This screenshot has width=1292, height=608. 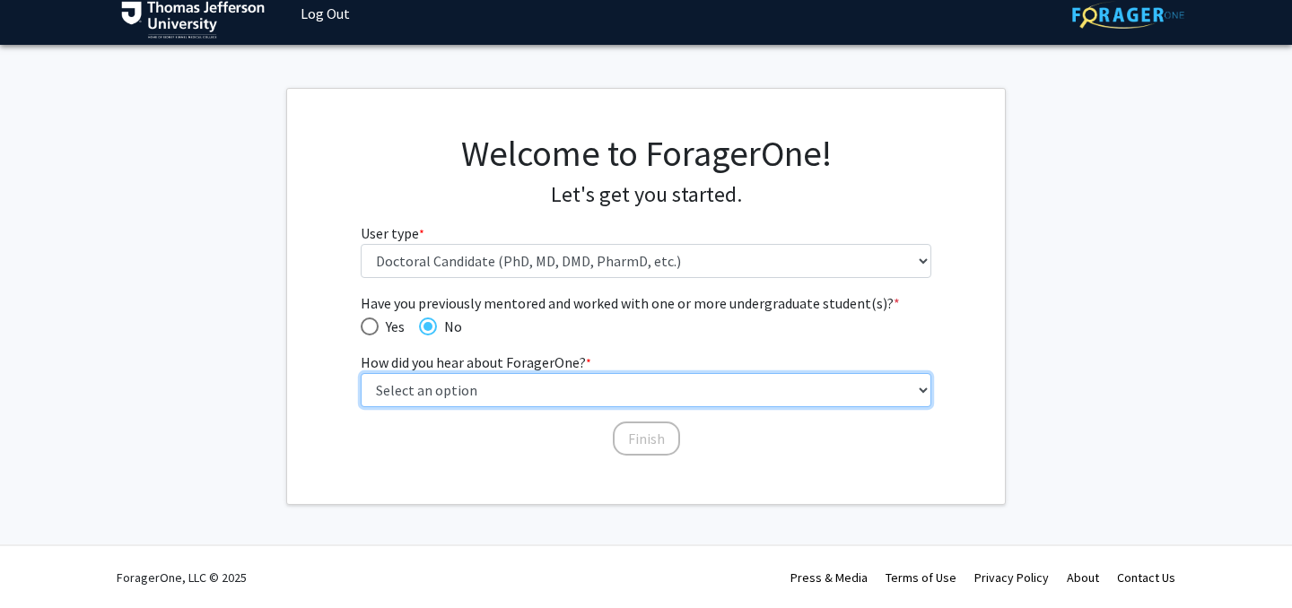 What do you see at coordinates (392, 233) in the screenshot?
I see `label: User type` at bounding box center [392, 233].